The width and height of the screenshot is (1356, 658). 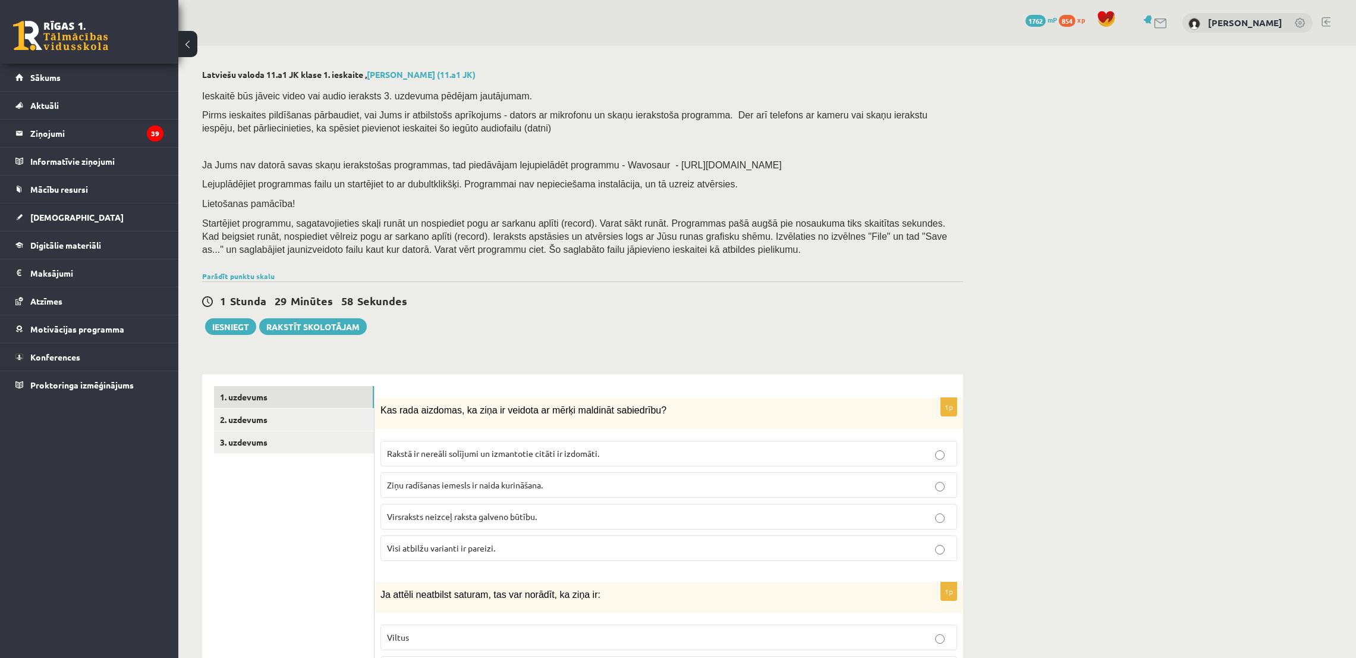 I want to click on input: Ziņu radīšanas iemesls ir naida kurināšana., so click(x=940, y=486).